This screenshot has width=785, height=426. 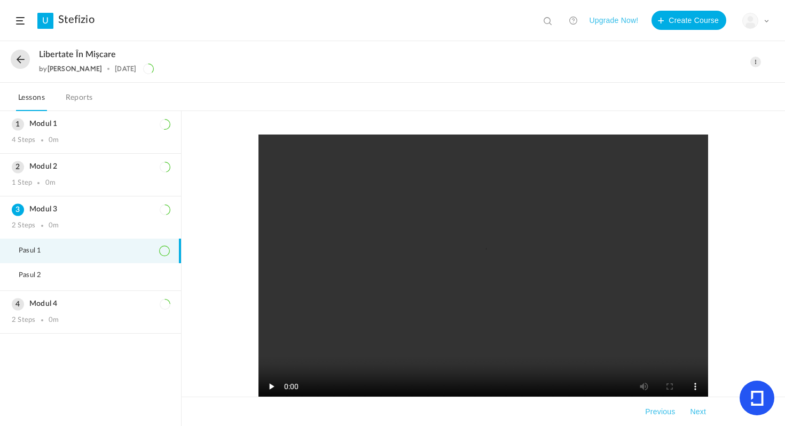 I want to click on img: user-image.png, so click(x=751, y=21).